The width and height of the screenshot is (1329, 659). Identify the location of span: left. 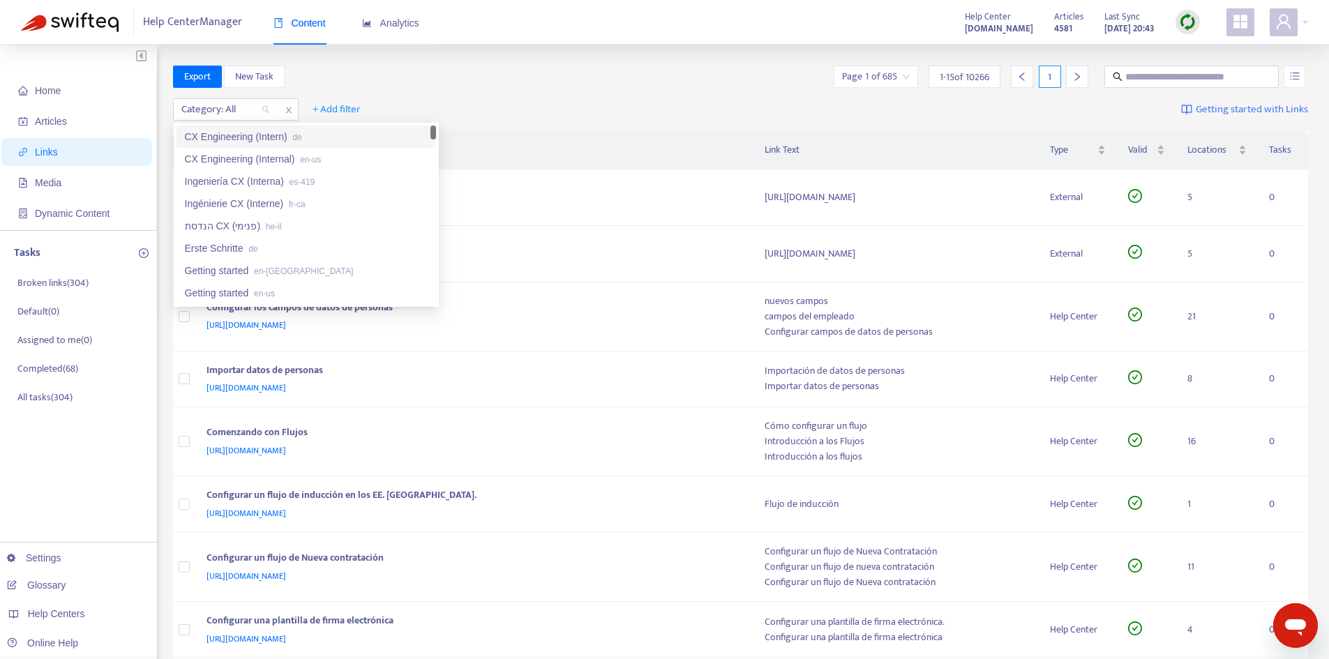
(1022, 77).